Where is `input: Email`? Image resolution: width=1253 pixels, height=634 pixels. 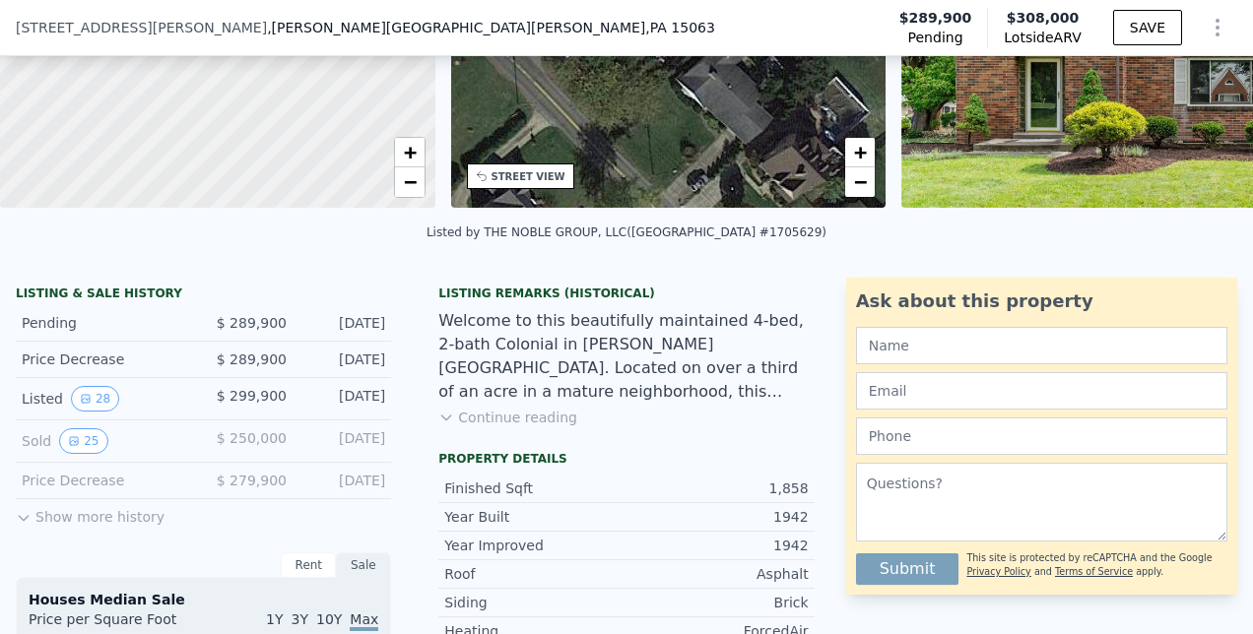 input: Email is located at coordinates (1041, 391).